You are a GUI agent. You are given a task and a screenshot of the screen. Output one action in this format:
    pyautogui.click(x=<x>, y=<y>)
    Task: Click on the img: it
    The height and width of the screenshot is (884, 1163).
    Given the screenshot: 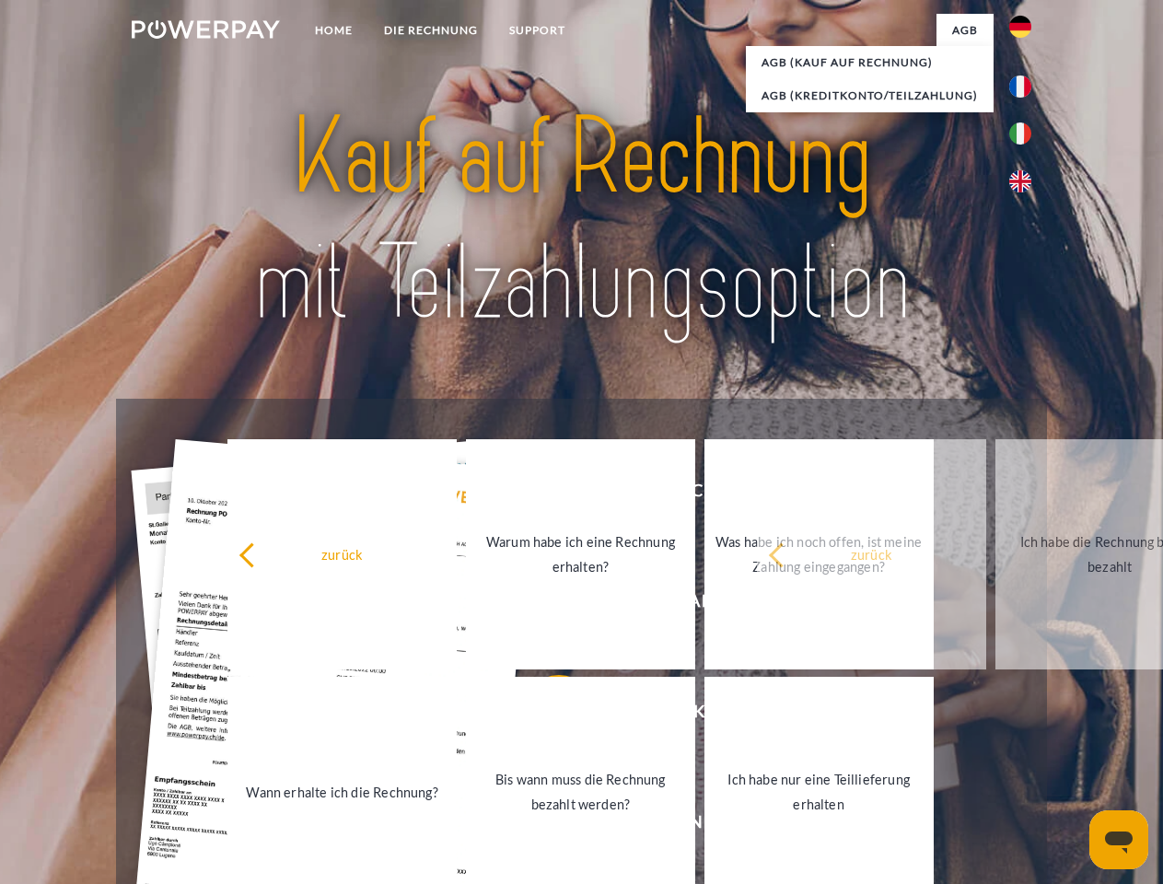 What is the action you would take?
    pyautogui.click(x=1021, y=134)
    